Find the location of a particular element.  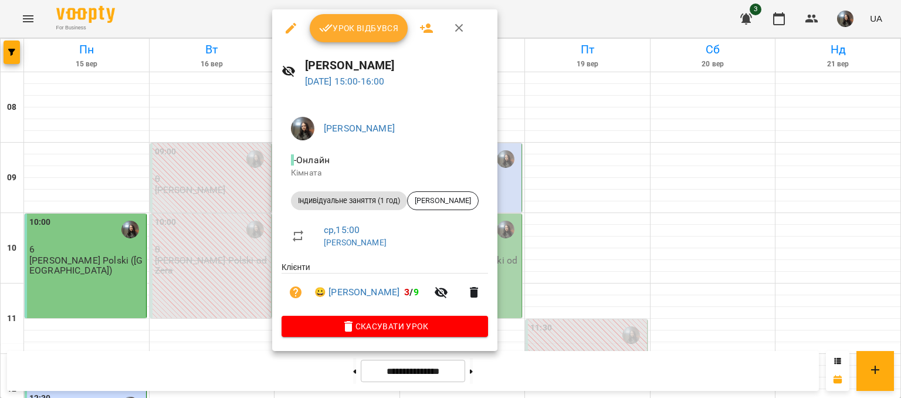

ul: Клієнти is located at coordinates (385, 288).